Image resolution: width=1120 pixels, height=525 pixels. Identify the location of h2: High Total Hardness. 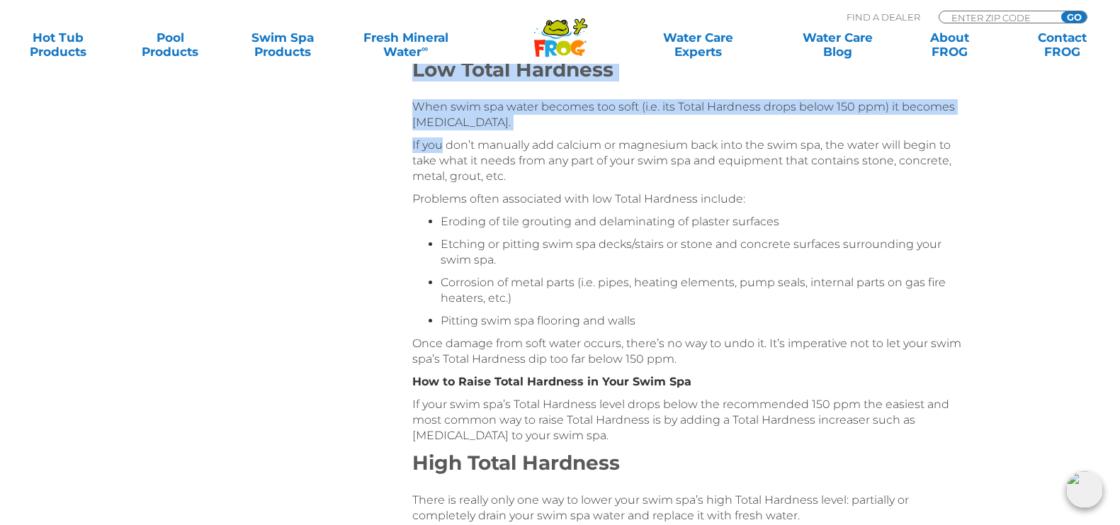
(689, 462).